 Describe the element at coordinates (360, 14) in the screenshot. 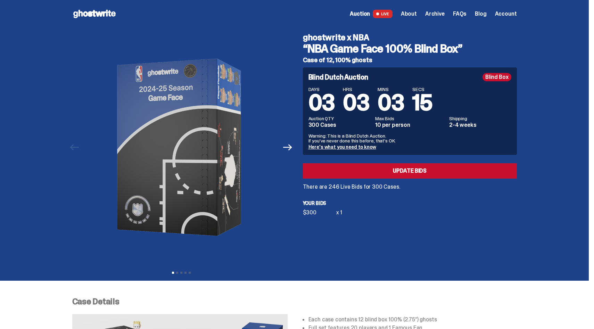

I see `span: Auction` at that location.